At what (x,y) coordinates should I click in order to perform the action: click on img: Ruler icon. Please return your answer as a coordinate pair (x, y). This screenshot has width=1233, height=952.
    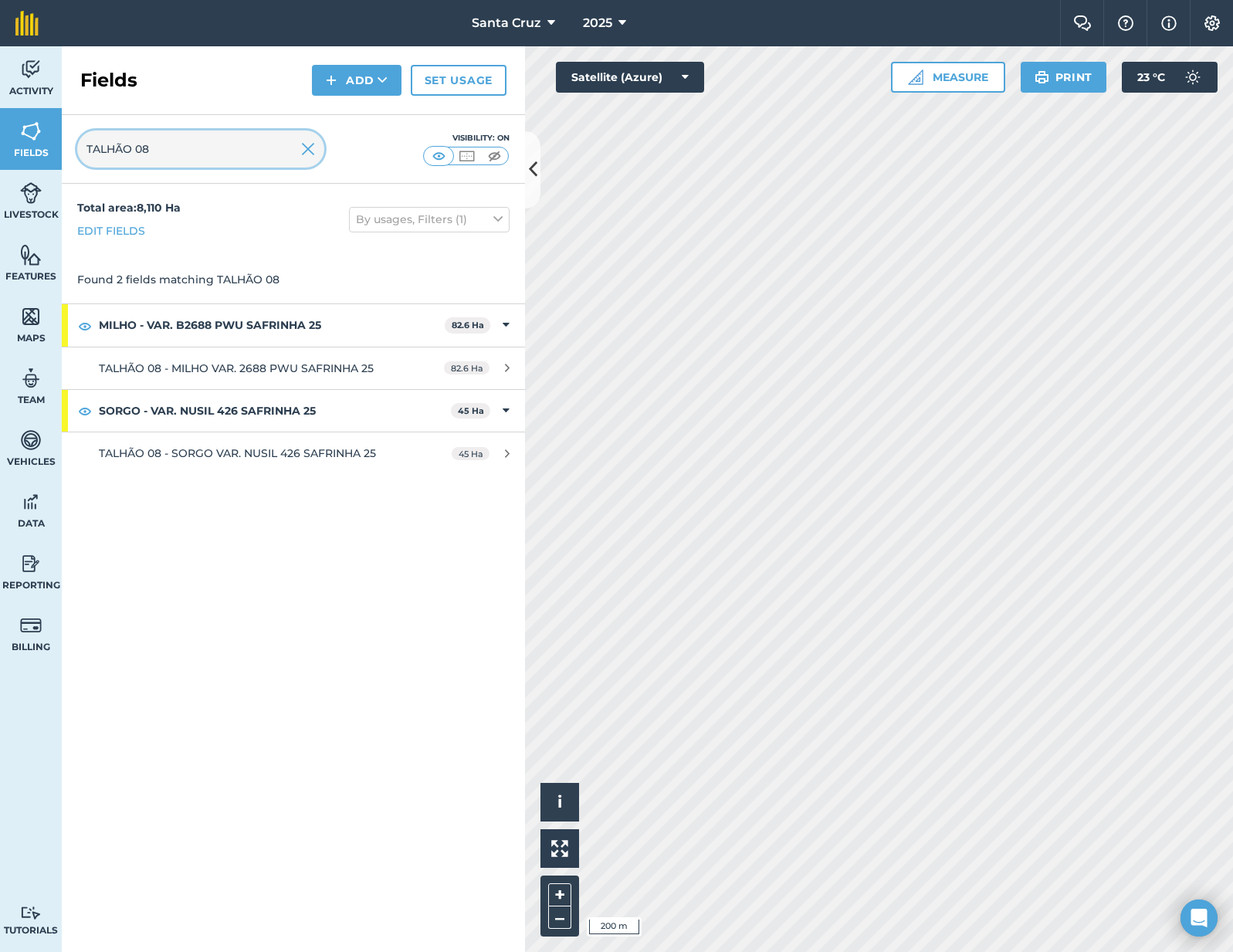
    Looking at the image, I should click on (916, 77).